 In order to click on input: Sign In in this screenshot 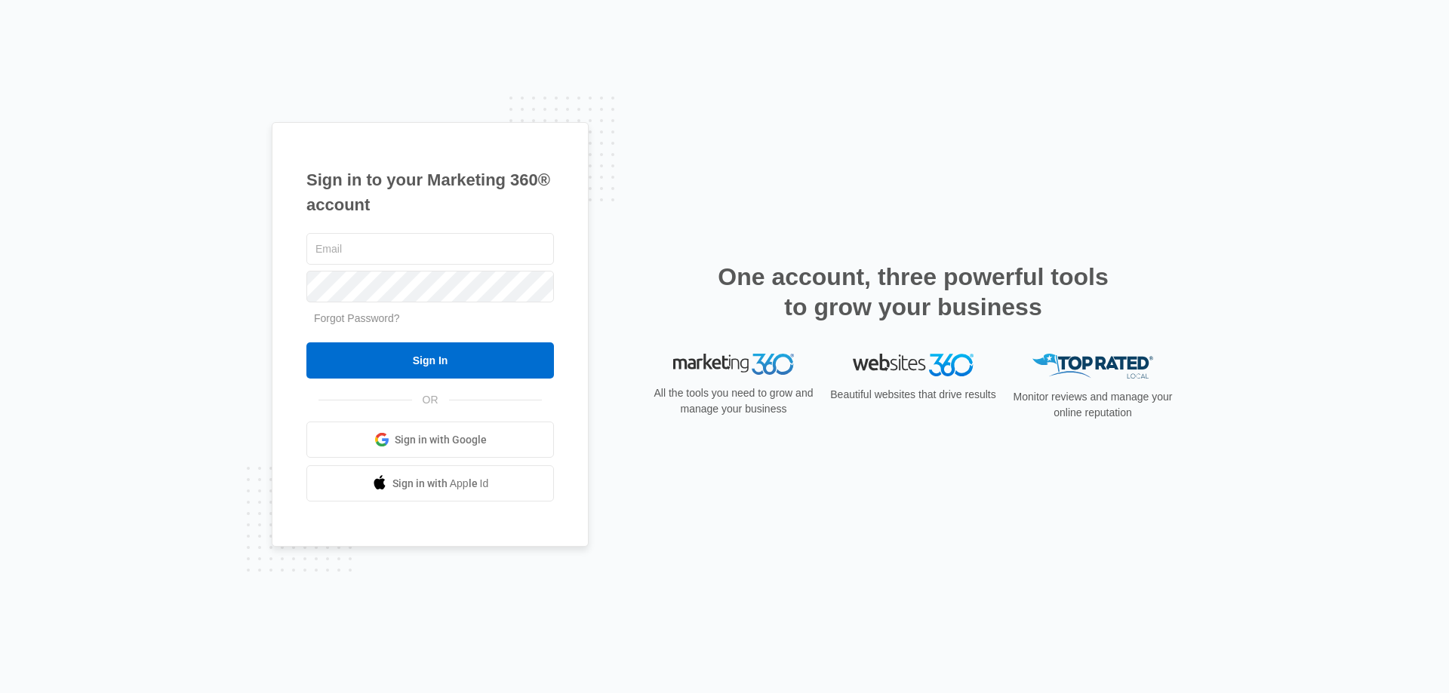, I will do `click(430, 361)`.